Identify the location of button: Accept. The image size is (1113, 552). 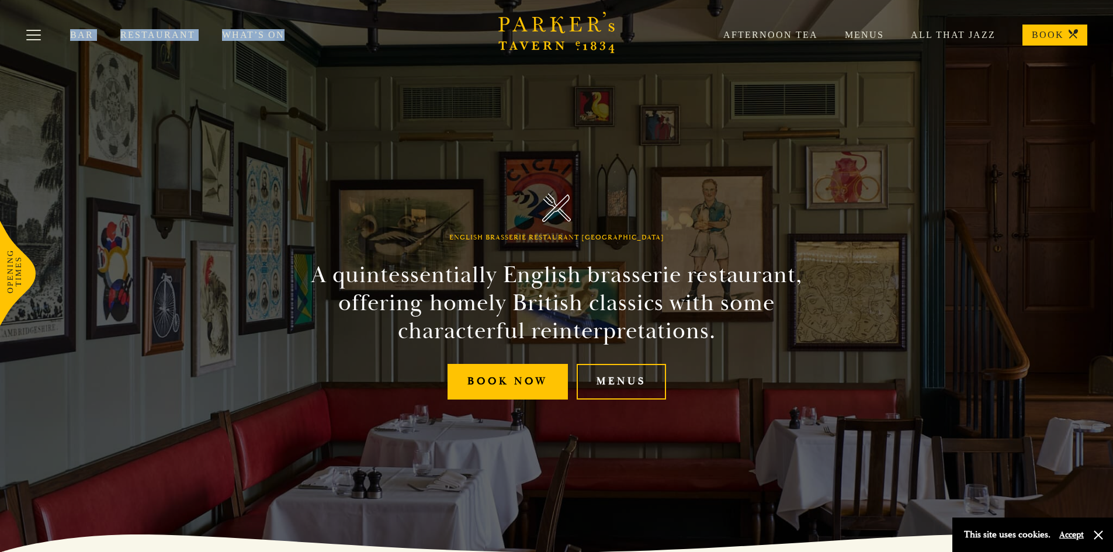
(1071, 535).